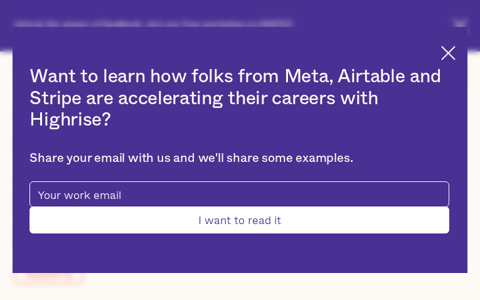  What do you see at coordinates (239, 207) in the screenshot?
I see `form: pop-up-modal-form` at bounding box center [239, 207].